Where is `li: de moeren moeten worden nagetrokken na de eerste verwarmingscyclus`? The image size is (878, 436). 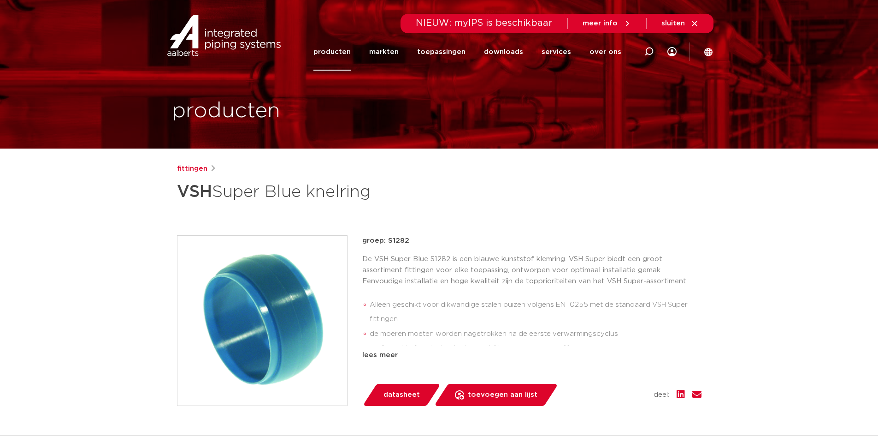
li: de moeren moeten worden nagetrokken na de eerste verwarmingscyclus is located at coordinates (536, 334).